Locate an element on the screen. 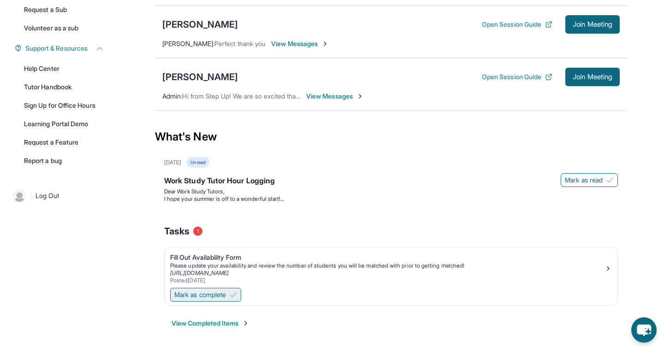  button: Mark as read is located at coordinates (589, 180).